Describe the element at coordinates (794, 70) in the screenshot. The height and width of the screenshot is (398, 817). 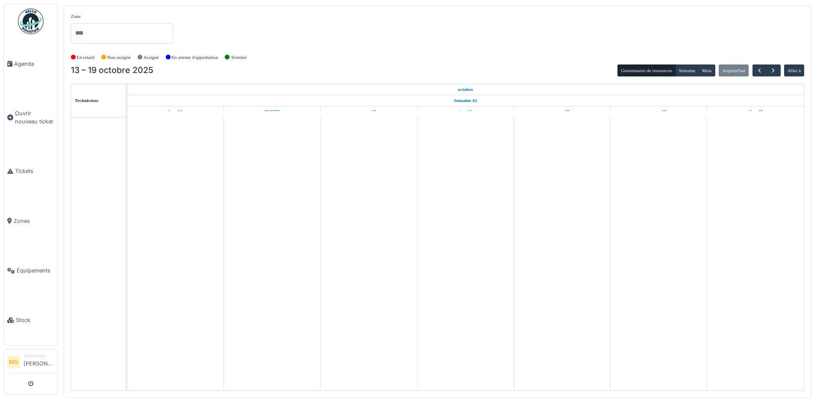
I see `button: Aller à` at that location.